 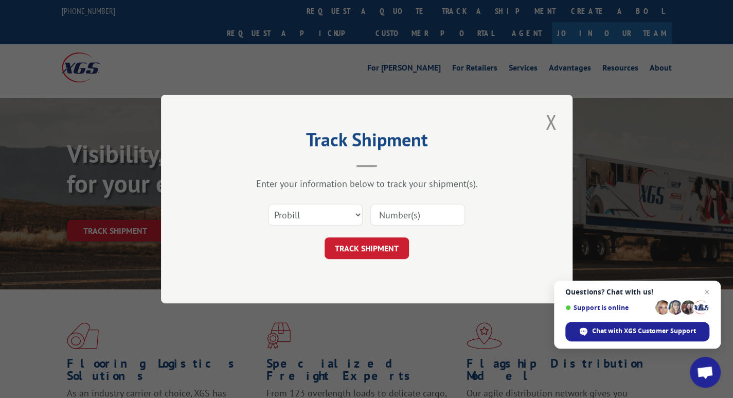 I want to click on input: Number(s), so click(x=418, y=215).